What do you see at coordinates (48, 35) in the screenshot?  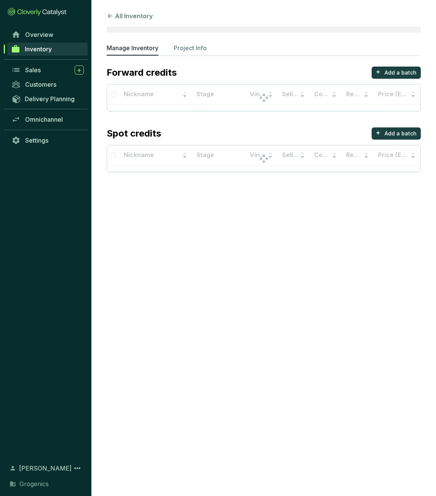 I see `a: Overview` at bounding box center [48, 35].